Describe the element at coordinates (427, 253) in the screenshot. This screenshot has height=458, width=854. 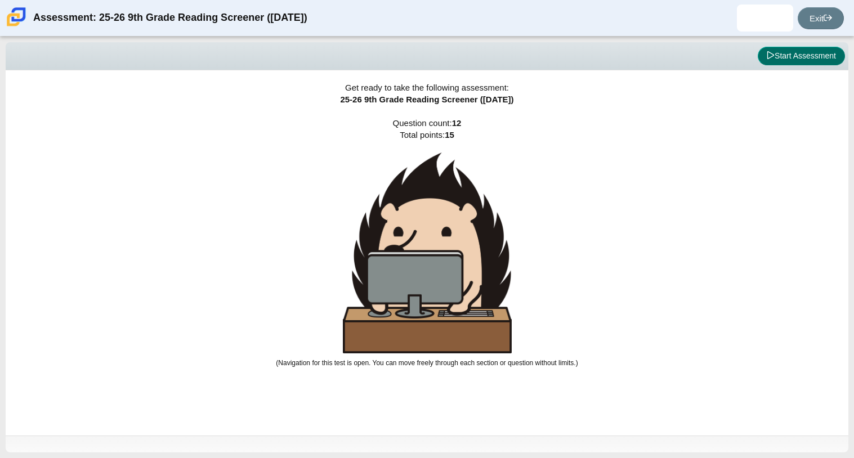
I see `img: hedgehog-behind-computer-large.png` at that location.